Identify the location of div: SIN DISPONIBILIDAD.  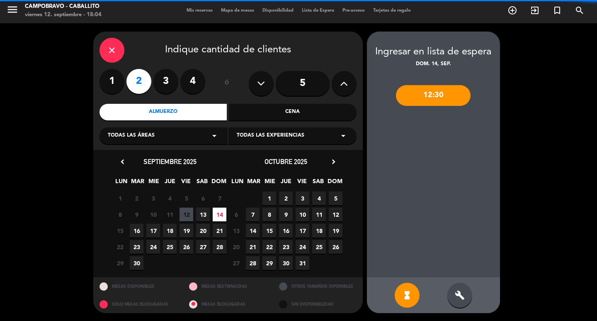
(318, 304).